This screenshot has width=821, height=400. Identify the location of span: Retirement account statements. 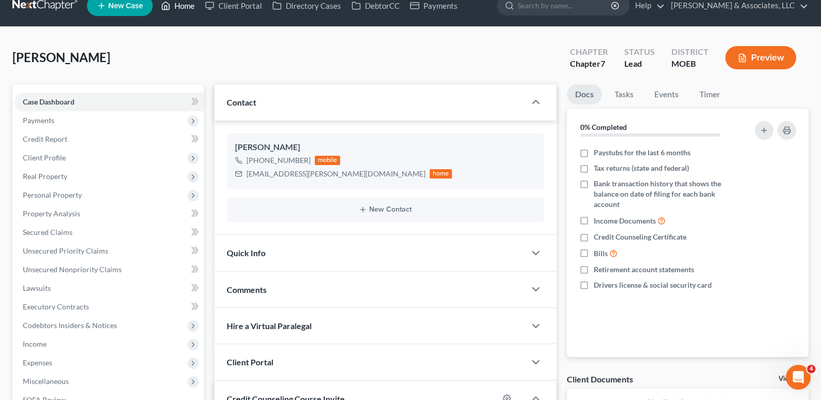
(644, 270).